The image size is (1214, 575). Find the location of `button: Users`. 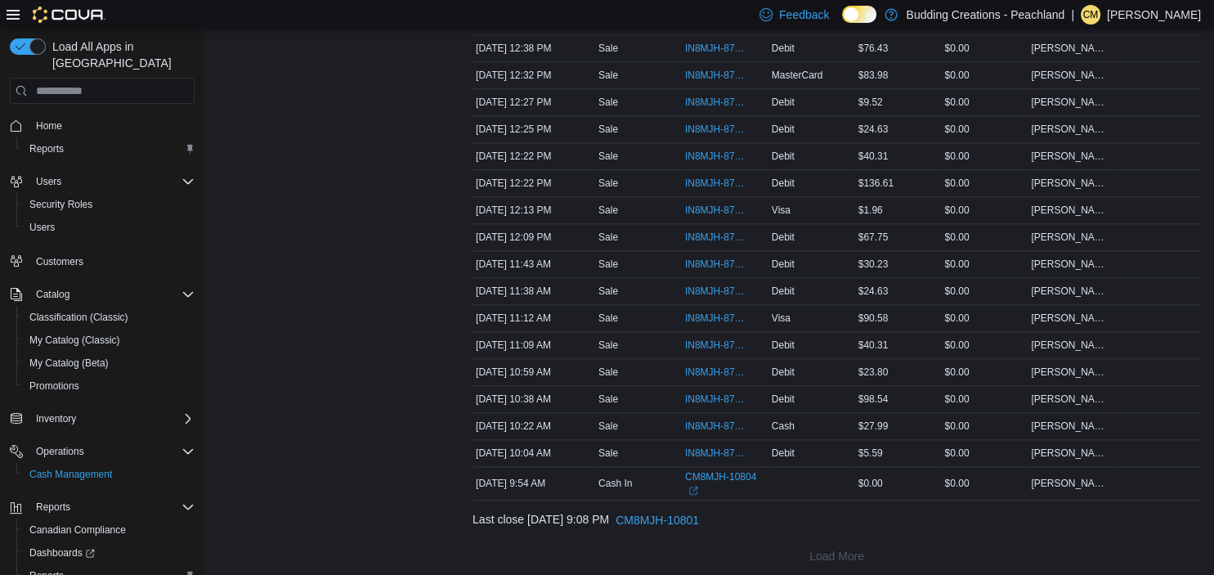

button: Users is located at coordinates (102, 181).